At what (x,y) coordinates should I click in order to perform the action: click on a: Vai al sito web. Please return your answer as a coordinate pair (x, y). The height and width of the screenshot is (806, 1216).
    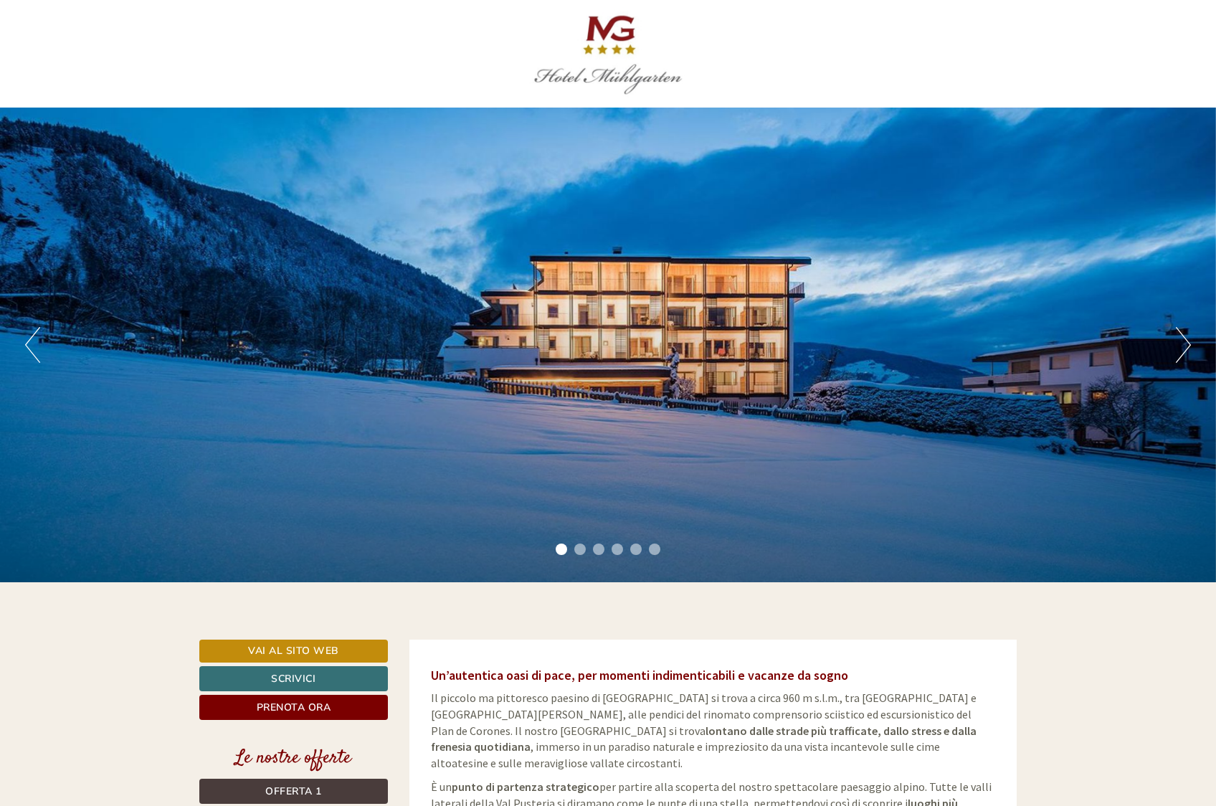
    Looking at the image, I should click on (293, 651).